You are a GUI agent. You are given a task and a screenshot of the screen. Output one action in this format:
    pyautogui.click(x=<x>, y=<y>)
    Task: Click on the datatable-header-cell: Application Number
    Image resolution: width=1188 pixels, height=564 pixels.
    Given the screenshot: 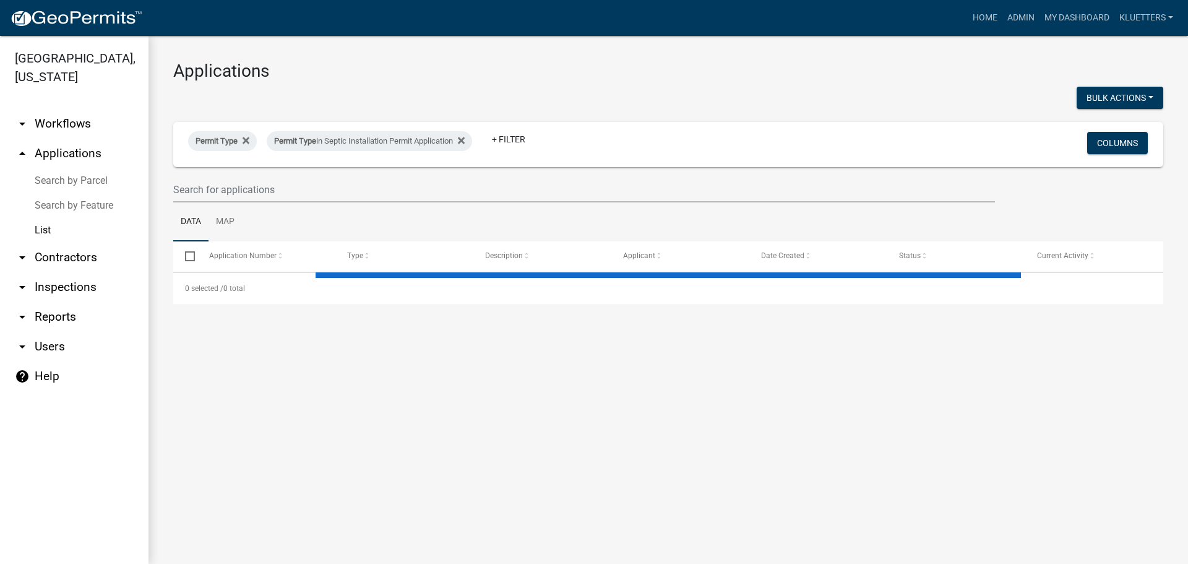 What is the action you would take?
    pyautogui.click(x=266, y=256)
    